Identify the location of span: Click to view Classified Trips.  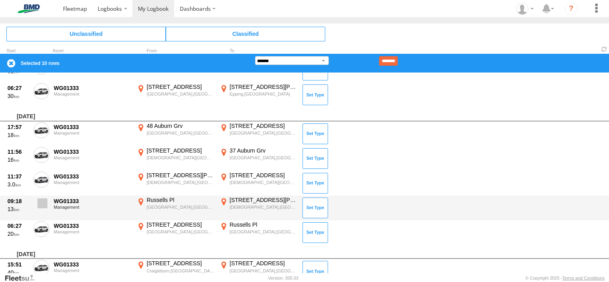
(246, 34).